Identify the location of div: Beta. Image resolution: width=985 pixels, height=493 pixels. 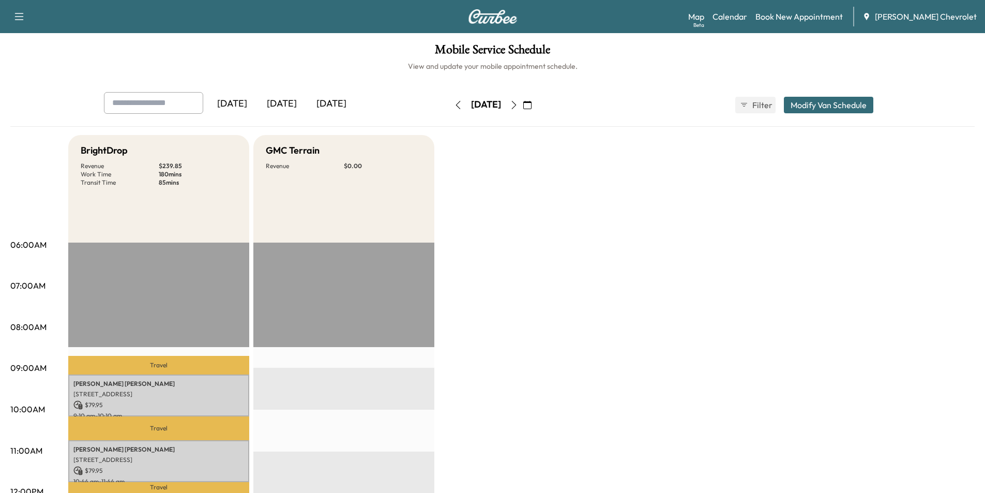
(698, 25).